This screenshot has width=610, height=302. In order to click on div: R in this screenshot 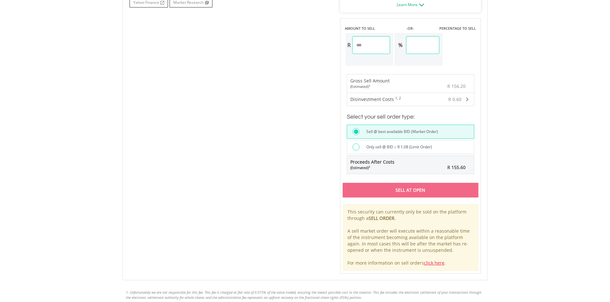, I will do `click(348, 45)`.